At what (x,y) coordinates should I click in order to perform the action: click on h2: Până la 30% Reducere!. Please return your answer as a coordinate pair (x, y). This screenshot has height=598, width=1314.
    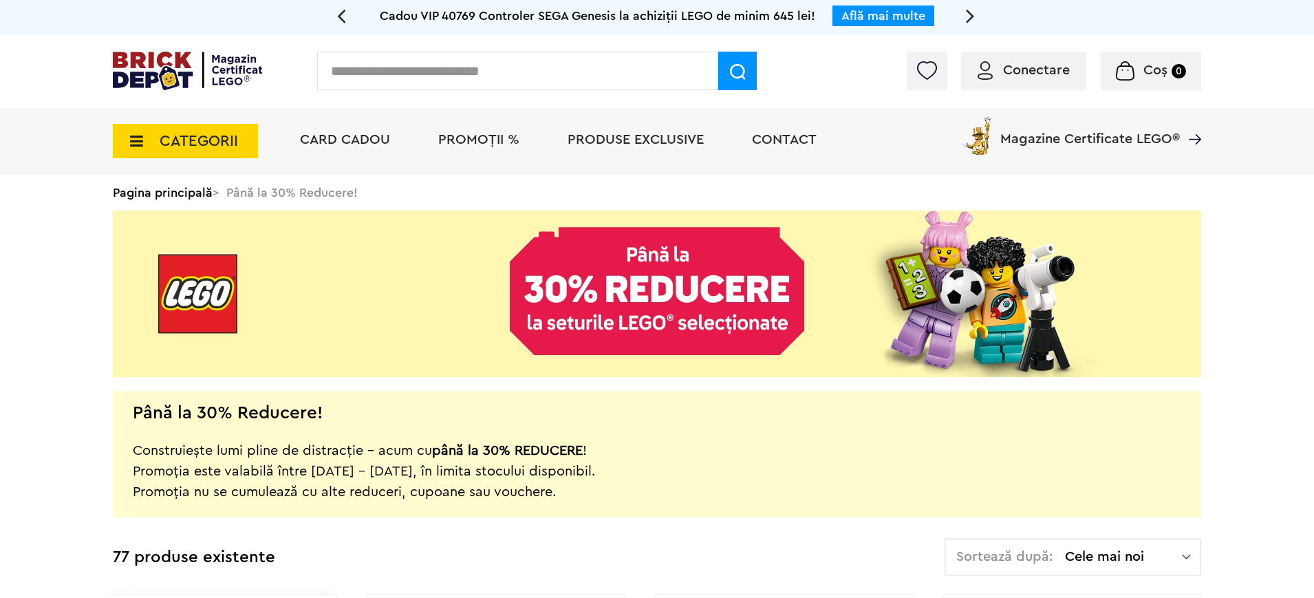
    Looking at the image, I should click on (228, 413).